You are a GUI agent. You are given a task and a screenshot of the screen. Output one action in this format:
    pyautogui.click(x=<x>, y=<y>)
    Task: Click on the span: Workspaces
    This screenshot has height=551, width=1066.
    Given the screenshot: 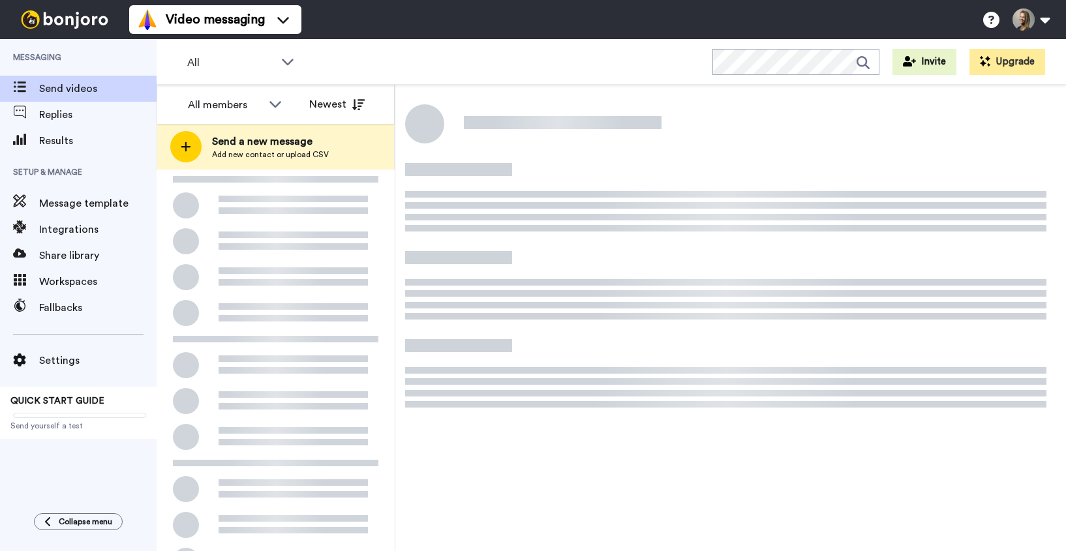 What is the action you would take?
    pyautogui.click(x=98, y=282)
    